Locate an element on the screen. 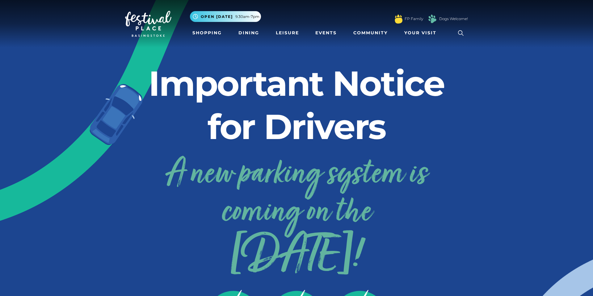 The image size is (593, 296). a: Community is located at coordinates (370, 33).